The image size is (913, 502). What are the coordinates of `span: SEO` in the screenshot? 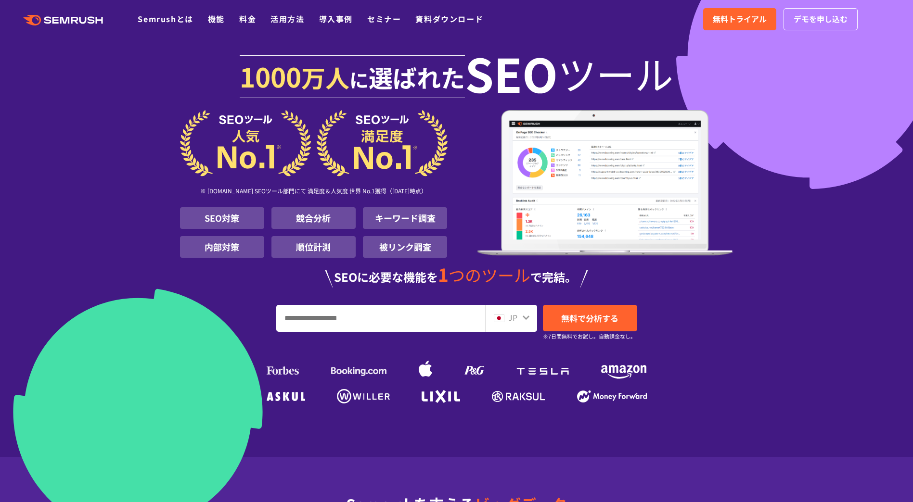 It's located at (511, 73).